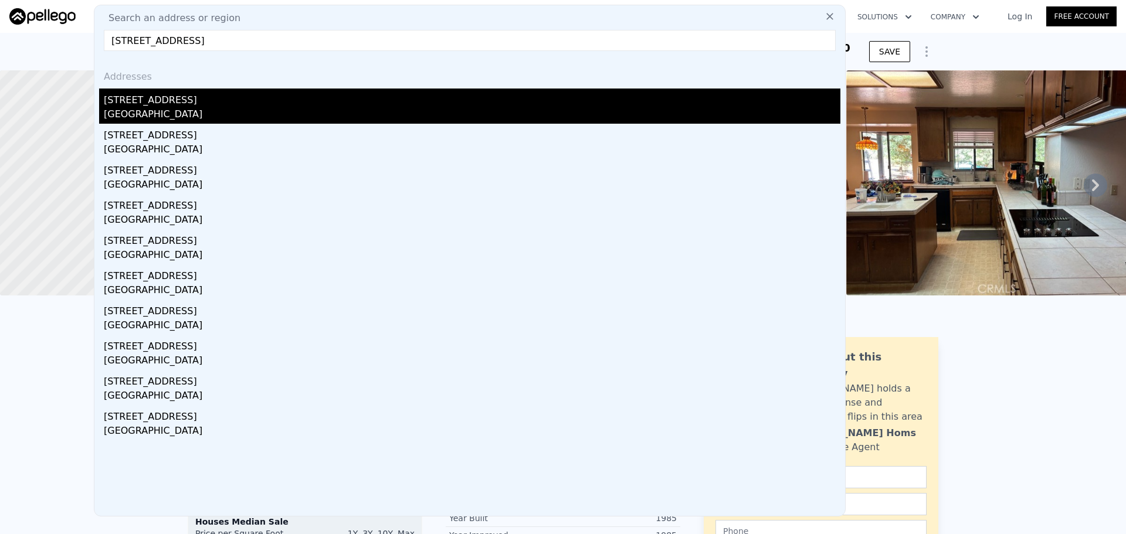 This screenshot has width=1126, height=534. I want to click on input: Enter an address, city, region, neighborhood or zip code, so click(470, 40).